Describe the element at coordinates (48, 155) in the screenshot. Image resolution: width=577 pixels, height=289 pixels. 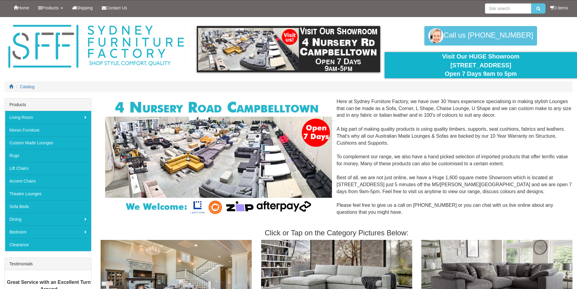
I see `a: Rugs` at that location.